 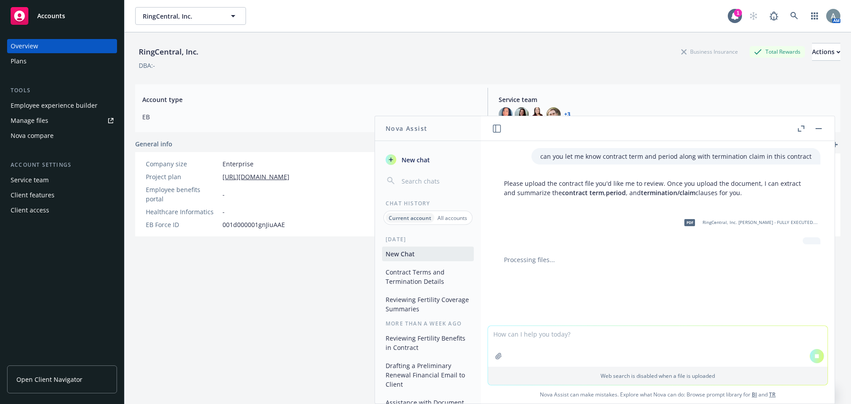 What do you see at coordinates (738, 13) in the screenshot?
I see `div: 1` at bounding box center [738, 13].